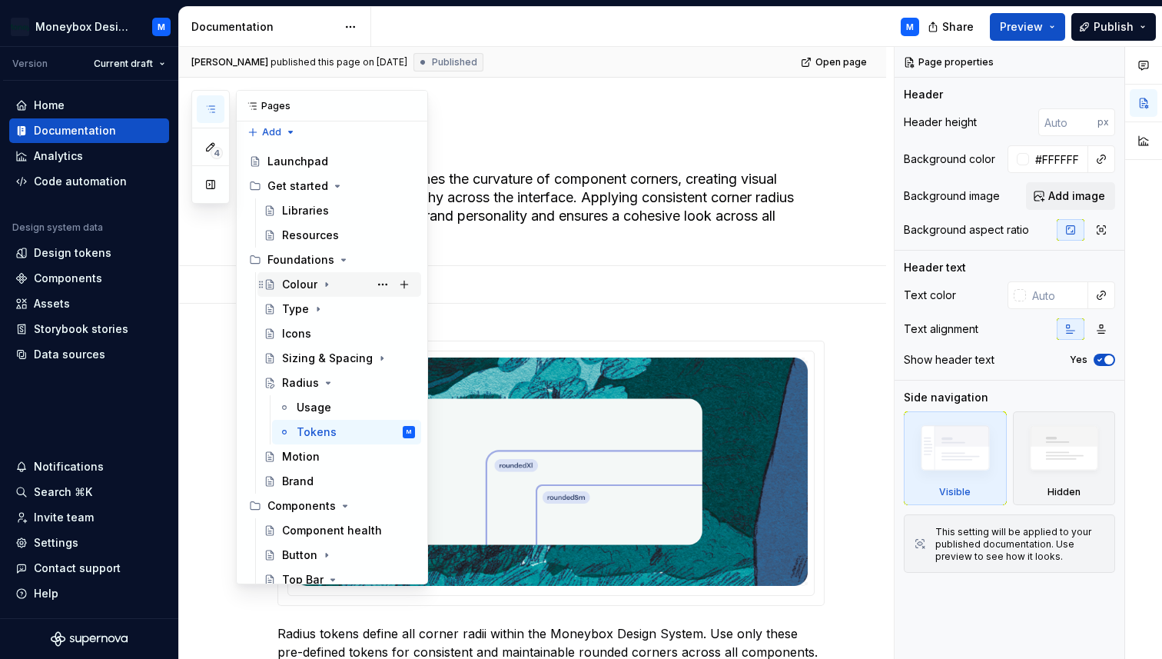 This screenshot has height=659, width=1162. Describe the element at coordinates (89, 568) in the screenshot. I see `button: Contact support` at that location.